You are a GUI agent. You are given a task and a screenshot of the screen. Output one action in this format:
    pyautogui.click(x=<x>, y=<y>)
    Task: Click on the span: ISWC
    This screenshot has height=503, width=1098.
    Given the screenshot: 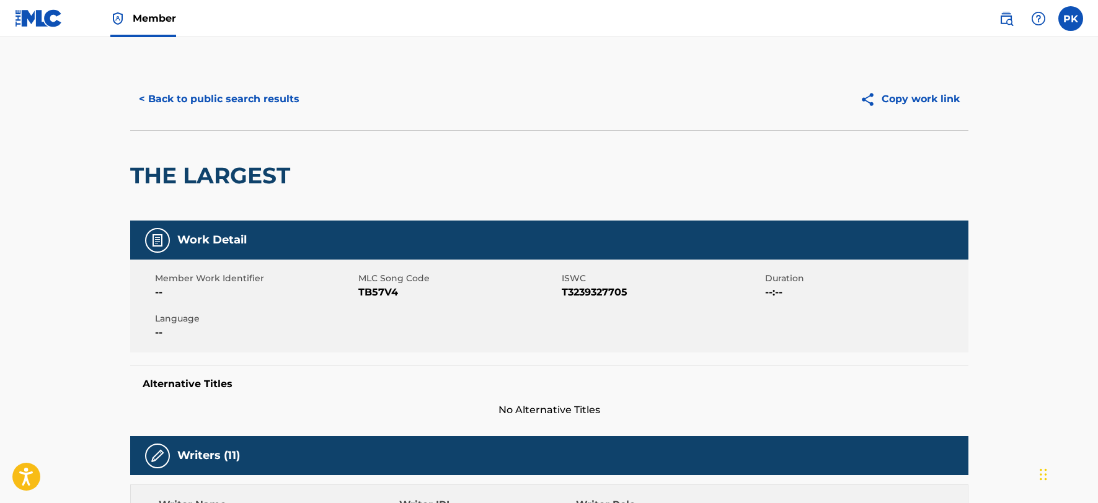 What is the action you would take?
    pyautogui.click(x=661, y=278)
    